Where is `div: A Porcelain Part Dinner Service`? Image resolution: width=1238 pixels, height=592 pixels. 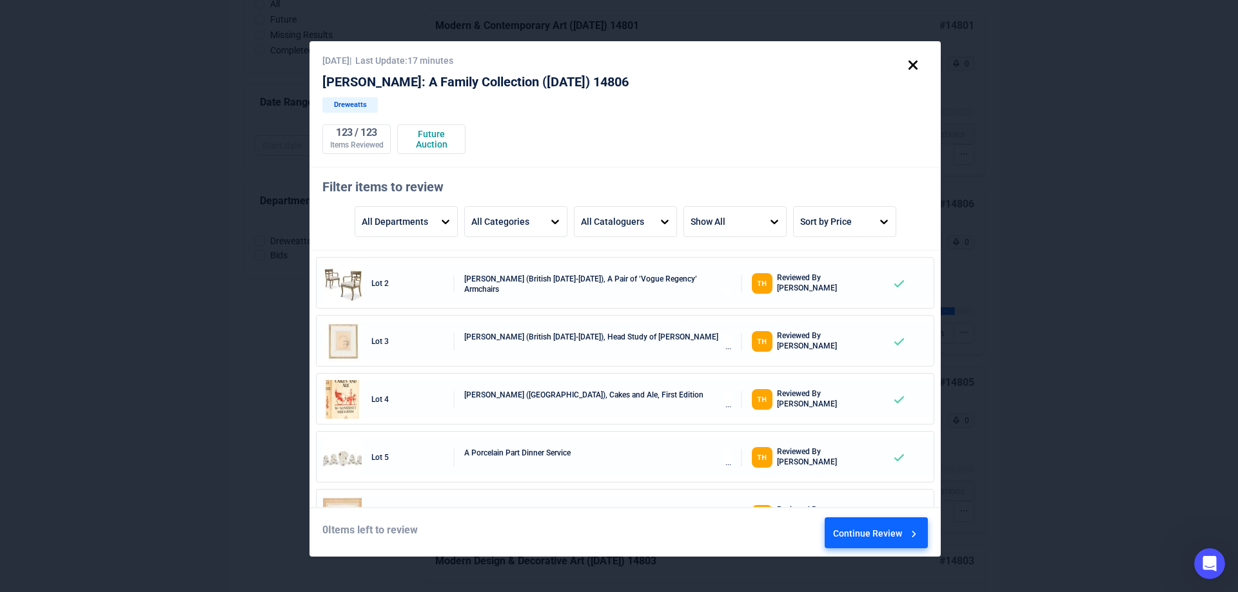 div: A Porcelain Part Dinner Service is located at coordinates (597, 458).